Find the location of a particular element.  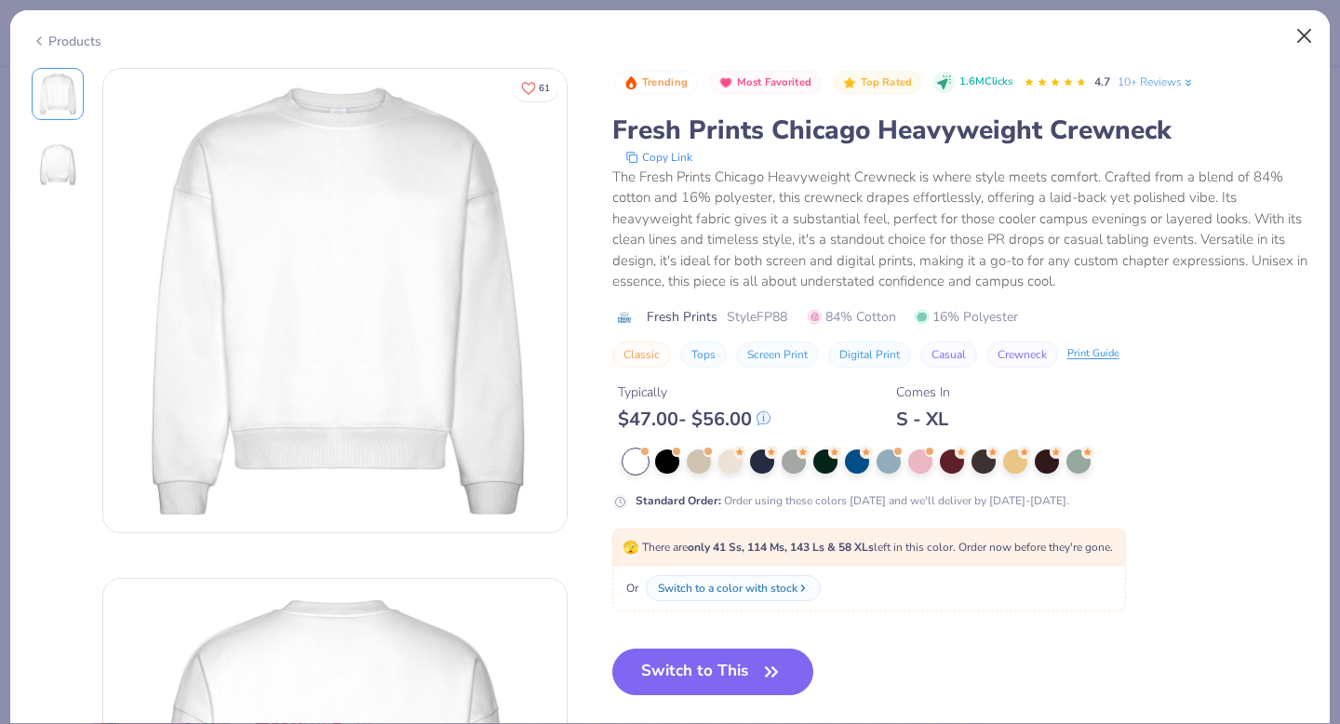

div: Typically is located at coordinates (694, 392).